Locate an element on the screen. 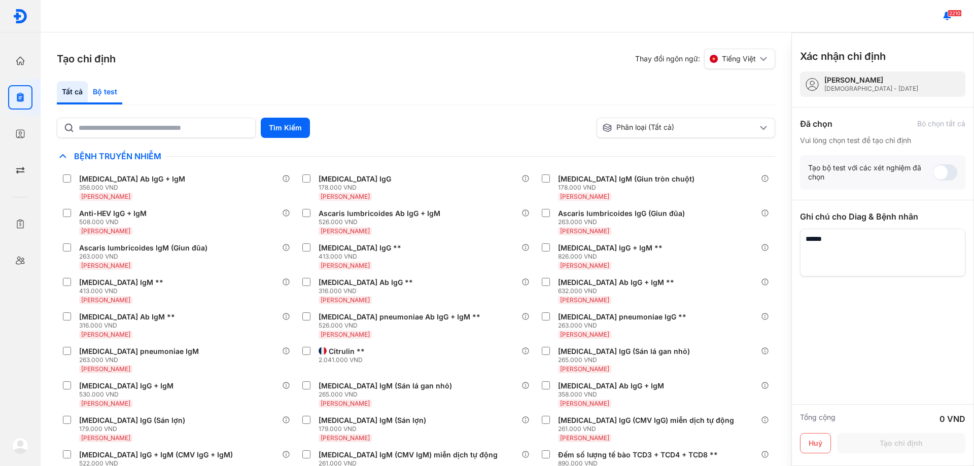  div: Ascaris lumbricoides IgM (Giun đũa) is located at coordinates (143, 248).